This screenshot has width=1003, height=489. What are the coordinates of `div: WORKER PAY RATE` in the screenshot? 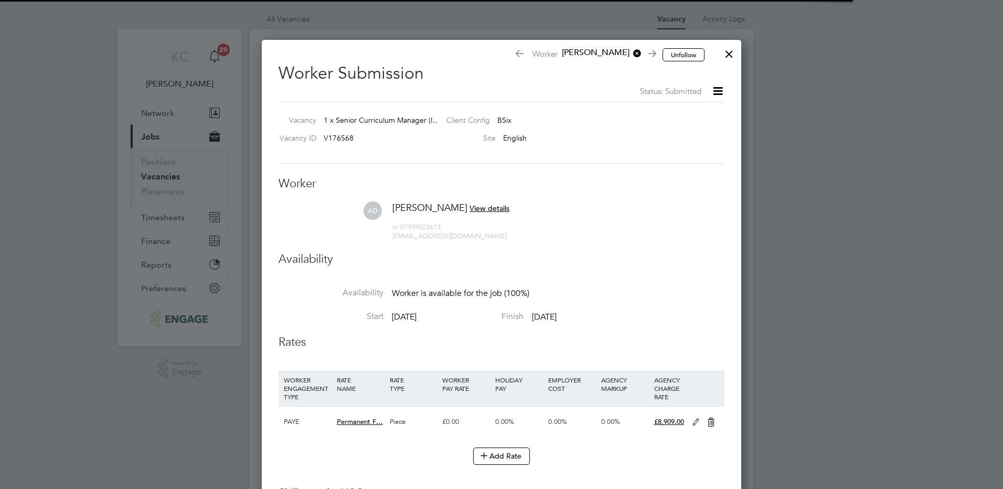 It's located at (466, 384).